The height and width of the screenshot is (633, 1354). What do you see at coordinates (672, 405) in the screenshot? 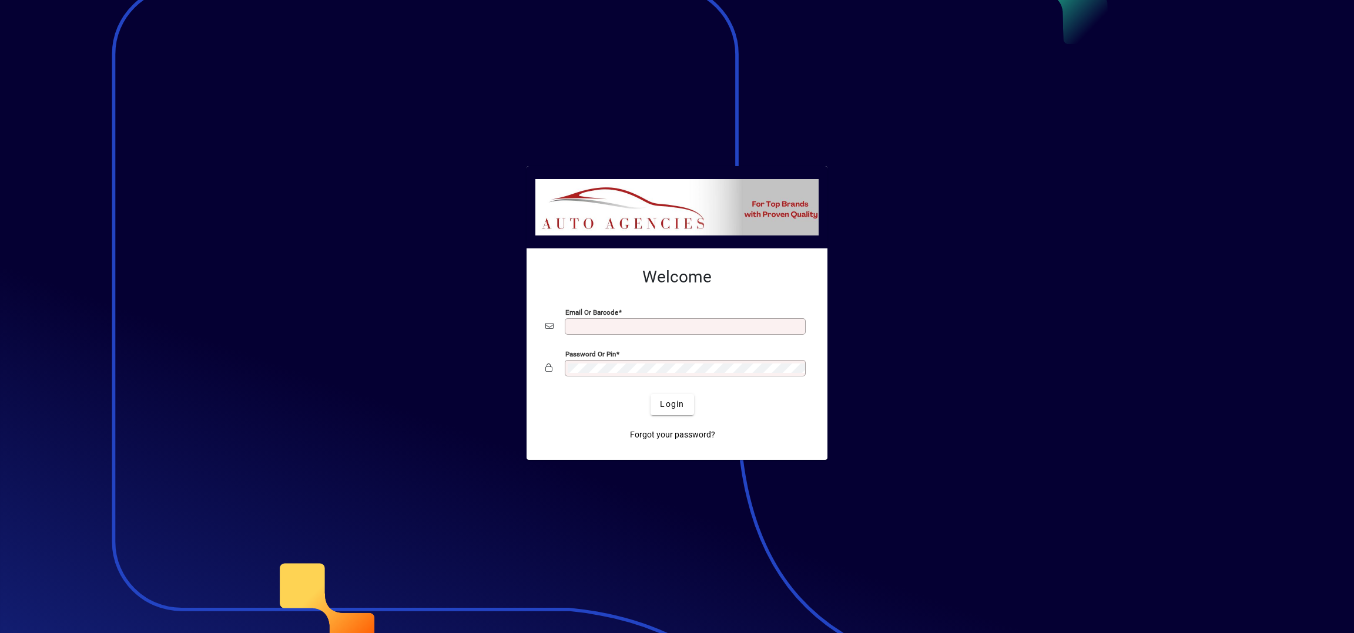
I see `button: Login` at bounding box center [672, 405].